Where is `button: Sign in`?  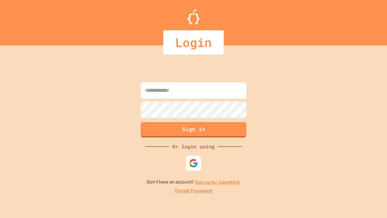 button: Sign in is located at coordinates (193, 129).